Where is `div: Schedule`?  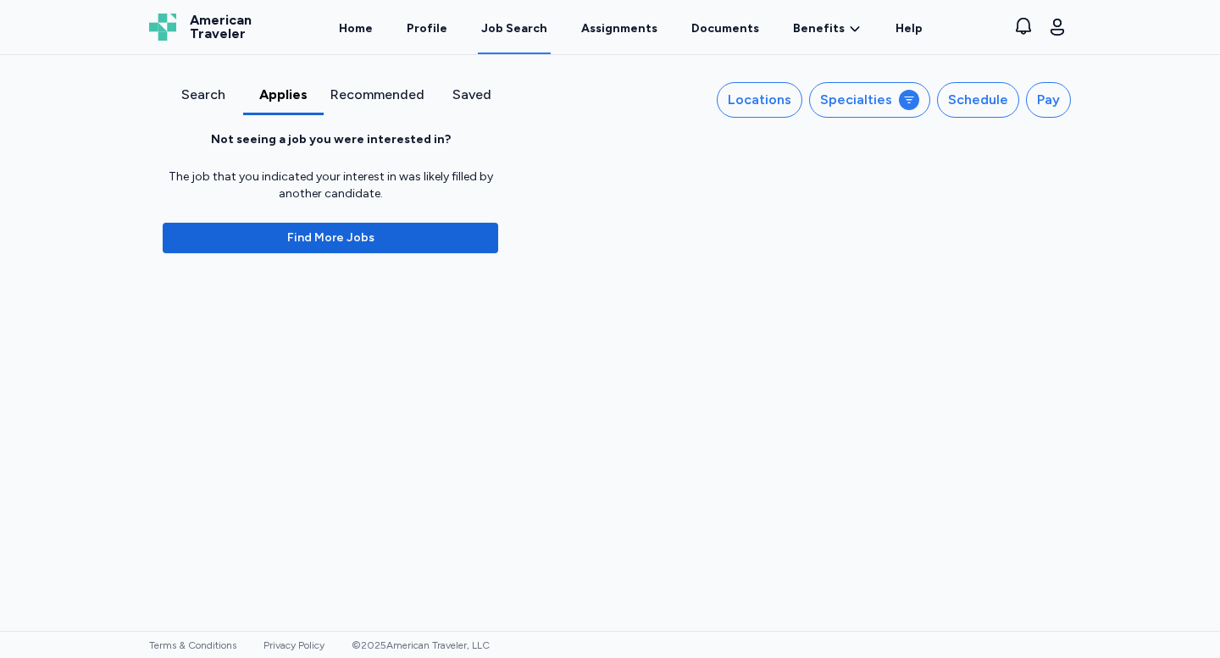 div: Schedule is located at coordinates (977, 100).